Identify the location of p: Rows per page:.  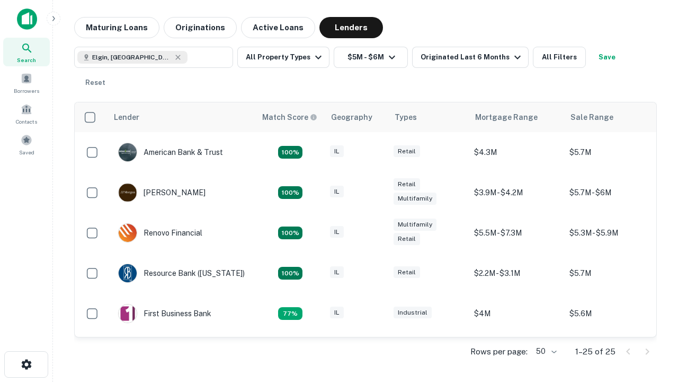
(499, 351).